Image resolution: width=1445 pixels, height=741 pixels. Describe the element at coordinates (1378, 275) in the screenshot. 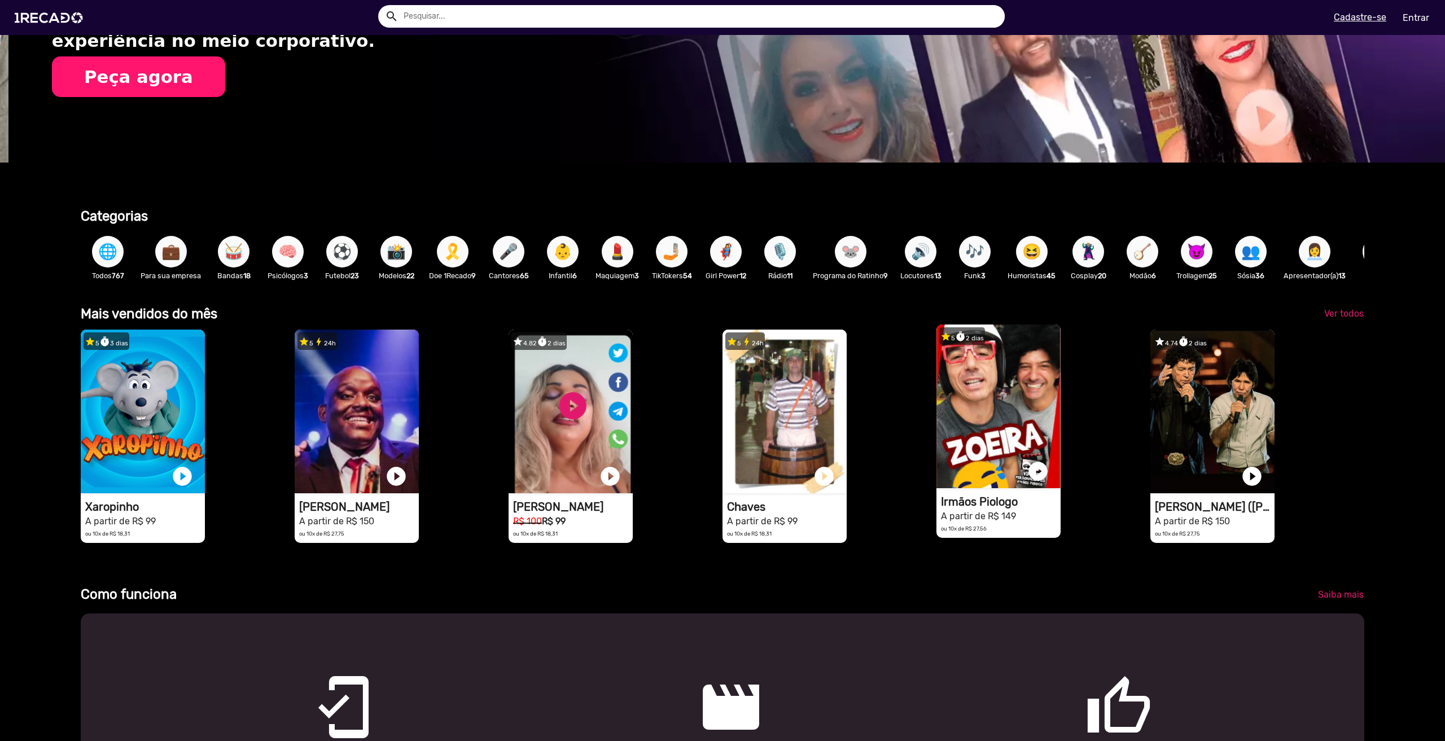

I see `p: Circo` at that location.